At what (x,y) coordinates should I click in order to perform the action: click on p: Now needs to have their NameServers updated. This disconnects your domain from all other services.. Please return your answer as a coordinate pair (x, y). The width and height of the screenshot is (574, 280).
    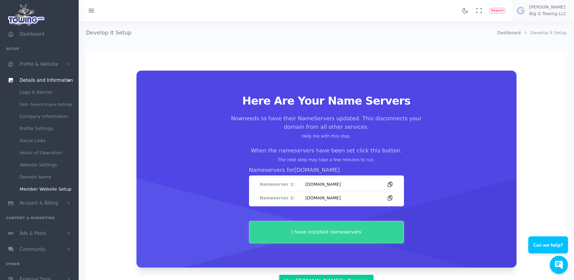
    Looking at the image, I should click on (326, 123).